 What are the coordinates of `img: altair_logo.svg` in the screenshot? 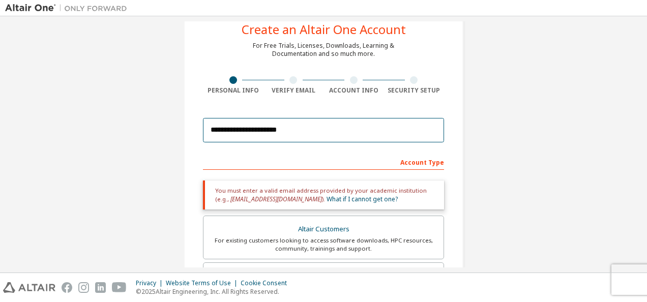 It's located at (29, 287).